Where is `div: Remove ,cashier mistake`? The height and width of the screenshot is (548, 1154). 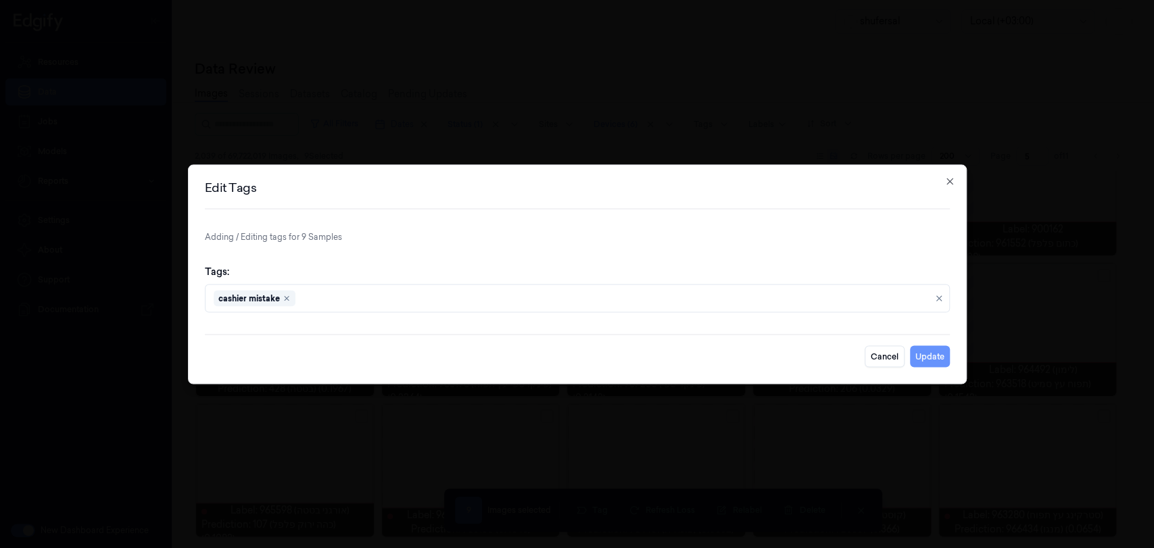 div: Remove ,cashier mistake is located at coordinates (287, 298).